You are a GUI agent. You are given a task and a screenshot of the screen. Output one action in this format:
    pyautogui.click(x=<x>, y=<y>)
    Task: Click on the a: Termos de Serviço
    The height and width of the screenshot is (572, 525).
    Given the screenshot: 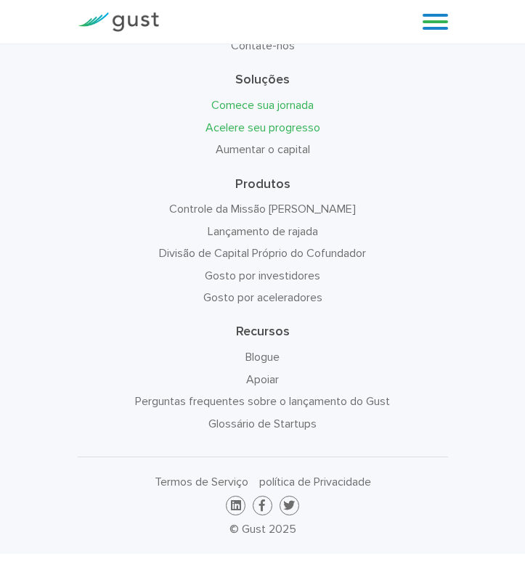 What is the action you would take?
    pyautogui.click(x=201, y=481)
    